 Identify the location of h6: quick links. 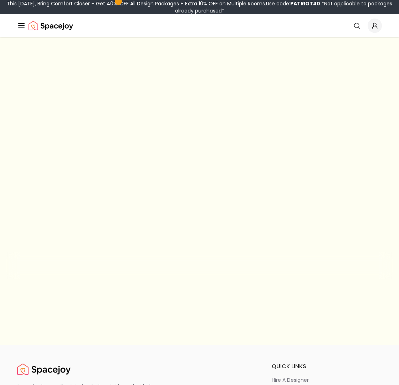
(327, 366).